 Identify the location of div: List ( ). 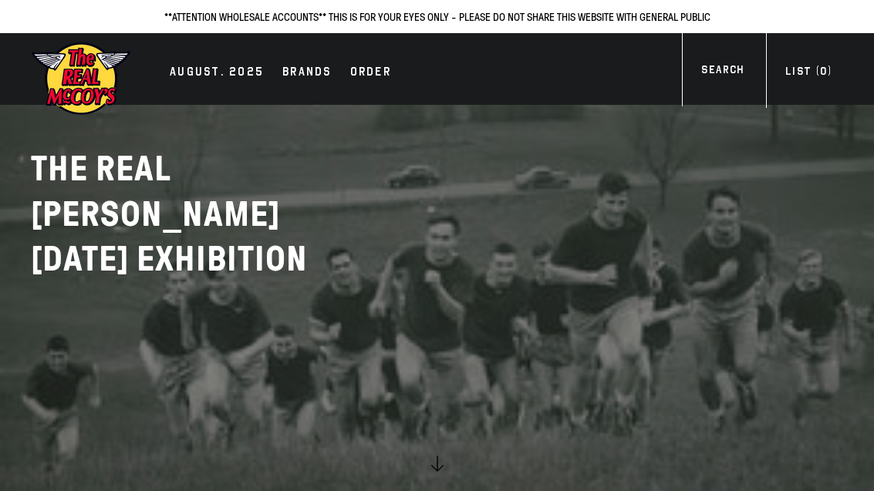
(808, 73).